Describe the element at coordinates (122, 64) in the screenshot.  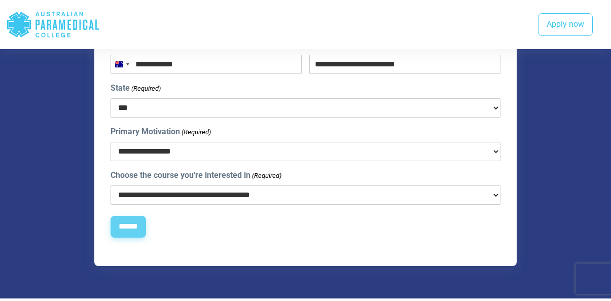
I see `button: Selected country` at that location.